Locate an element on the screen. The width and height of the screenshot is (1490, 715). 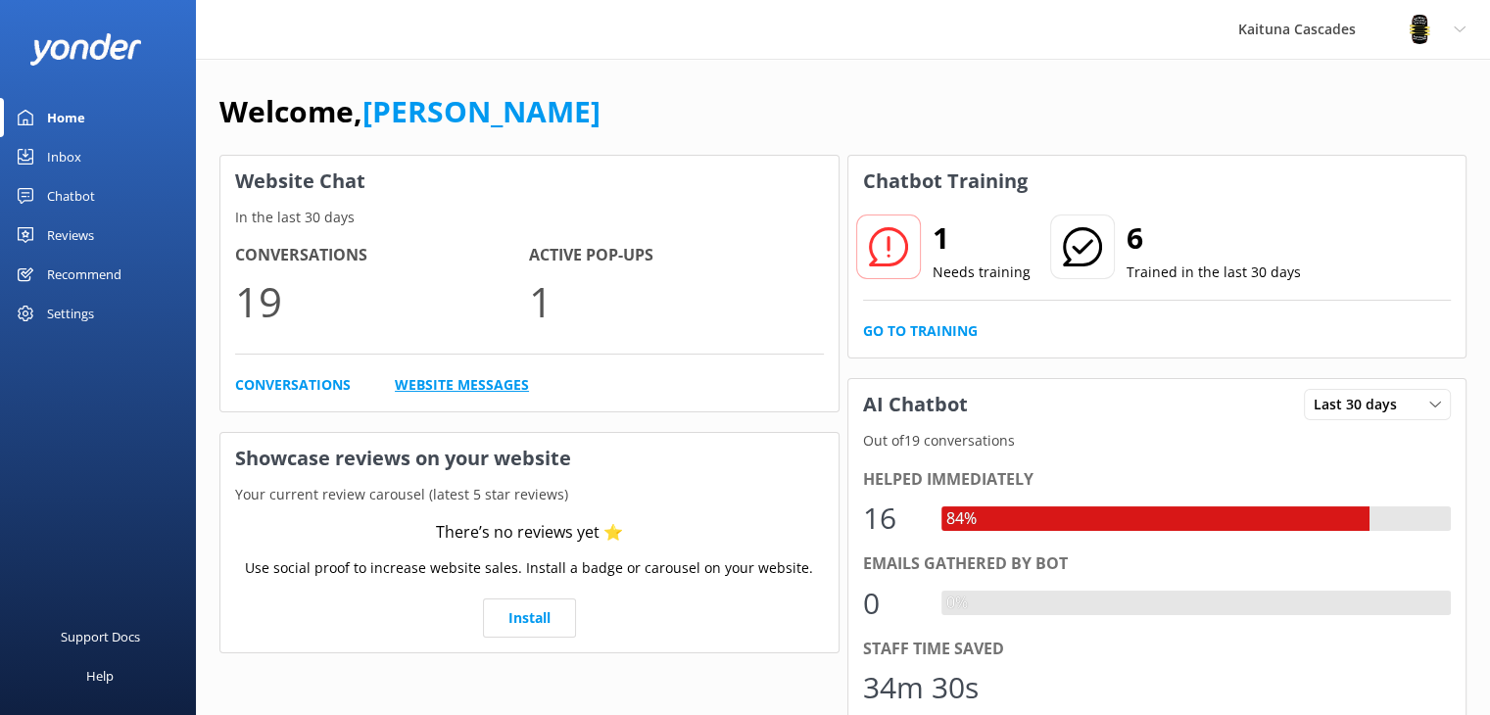
h3: AI Chatbot is located at coordinates (915, 405).